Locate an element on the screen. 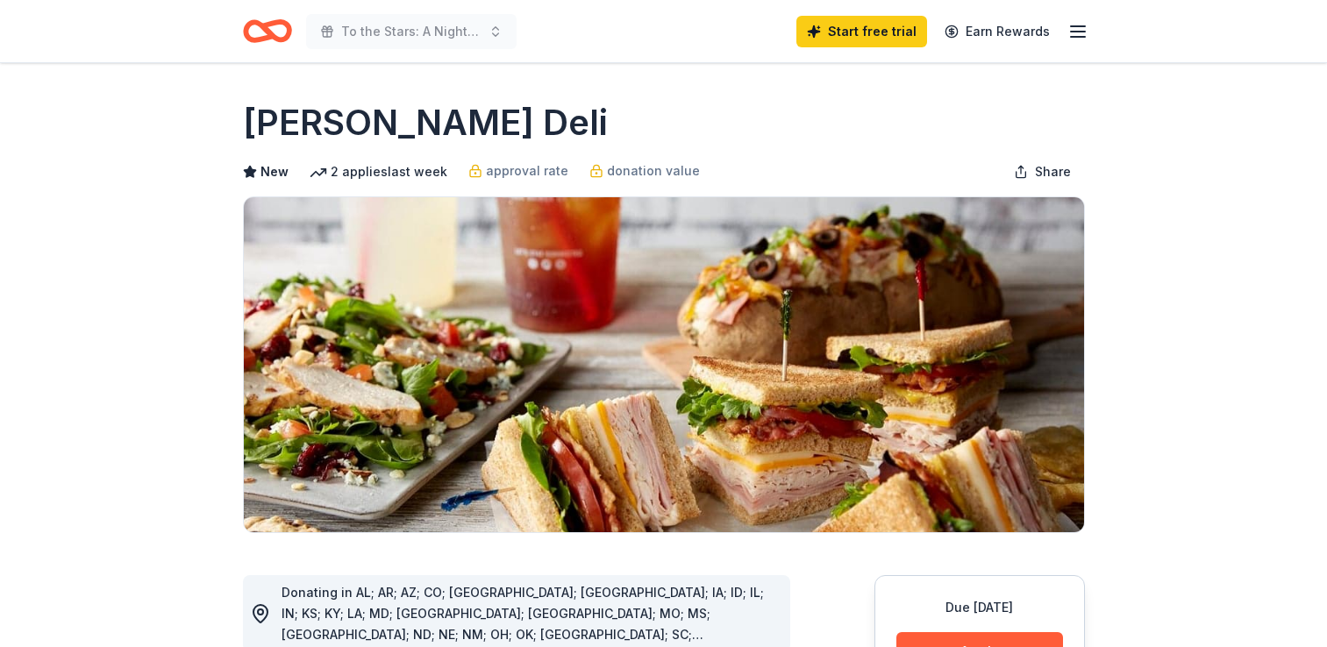  span: To the Stars: A Night for Children Gala is located at coordinates (411, 32).